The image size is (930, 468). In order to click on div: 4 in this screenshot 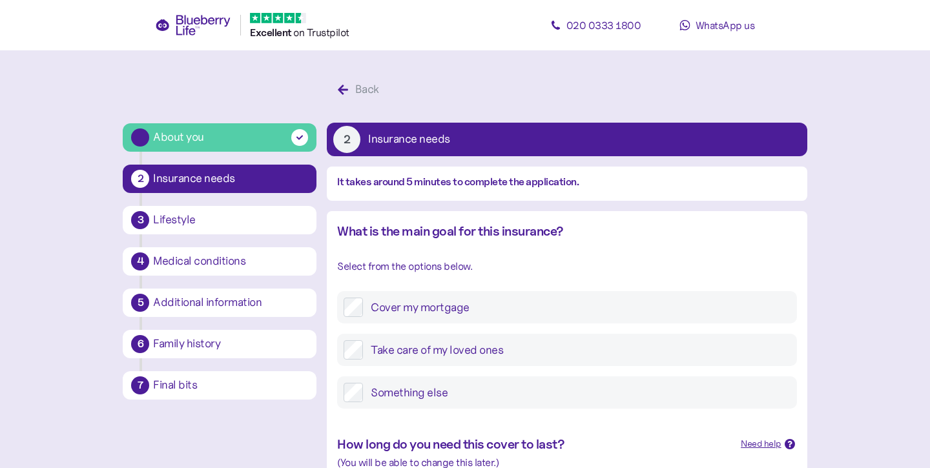, I will do `click(140, 262)`.